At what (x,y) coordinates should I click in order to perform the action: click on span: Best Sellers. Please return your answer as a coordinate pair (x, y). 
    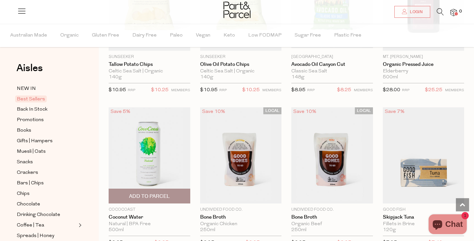
    Looking at the image, I should click on (31, 99).